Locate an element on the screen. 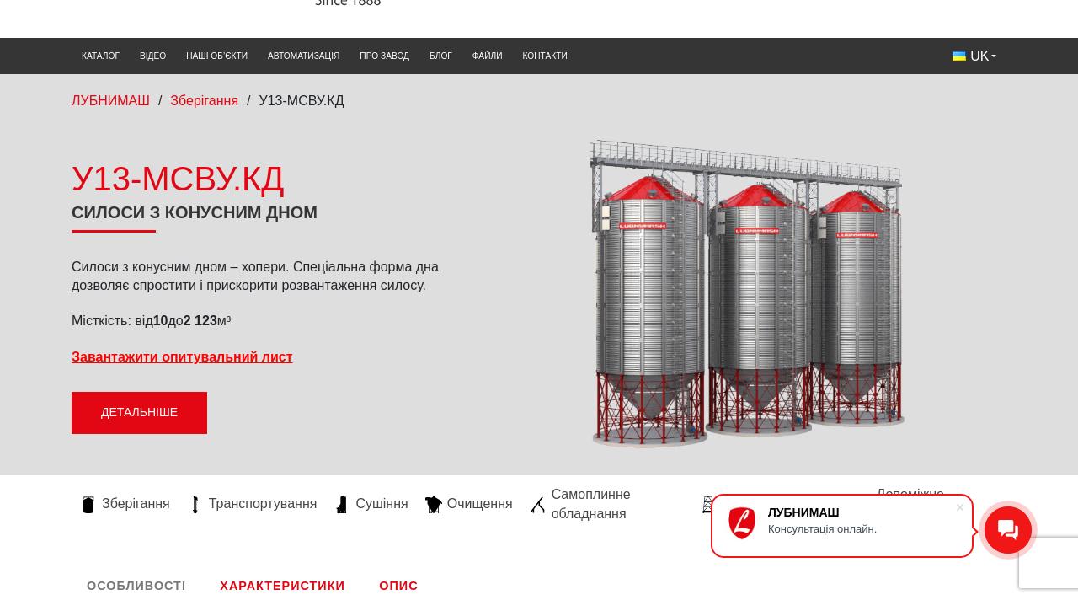  p: Силоси з конусним дном – хопери. Спеціальна форма дна дозволяє спростити і прискорити розвантажен... is located at coordinates (259, 276).